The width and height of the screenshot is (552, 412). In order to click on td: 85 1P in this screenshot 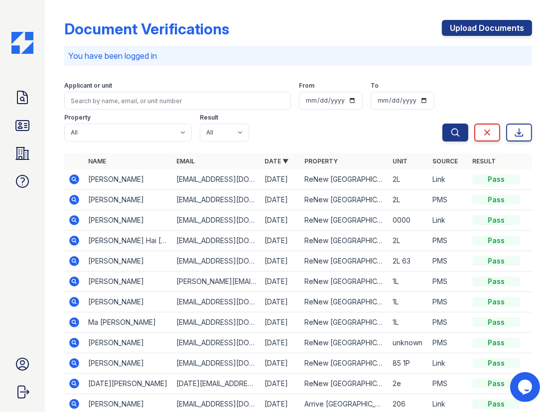, I will do `click(408, 363)`.